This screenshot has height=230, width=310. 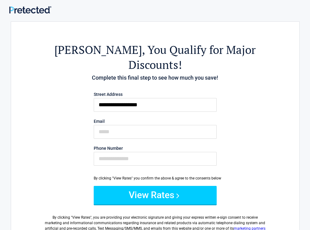 What do you see at coordinates (155, 57) in the screenshot?
I see `h2: , You Qualify for Major Discounts!` at bounding box center [155, 57].